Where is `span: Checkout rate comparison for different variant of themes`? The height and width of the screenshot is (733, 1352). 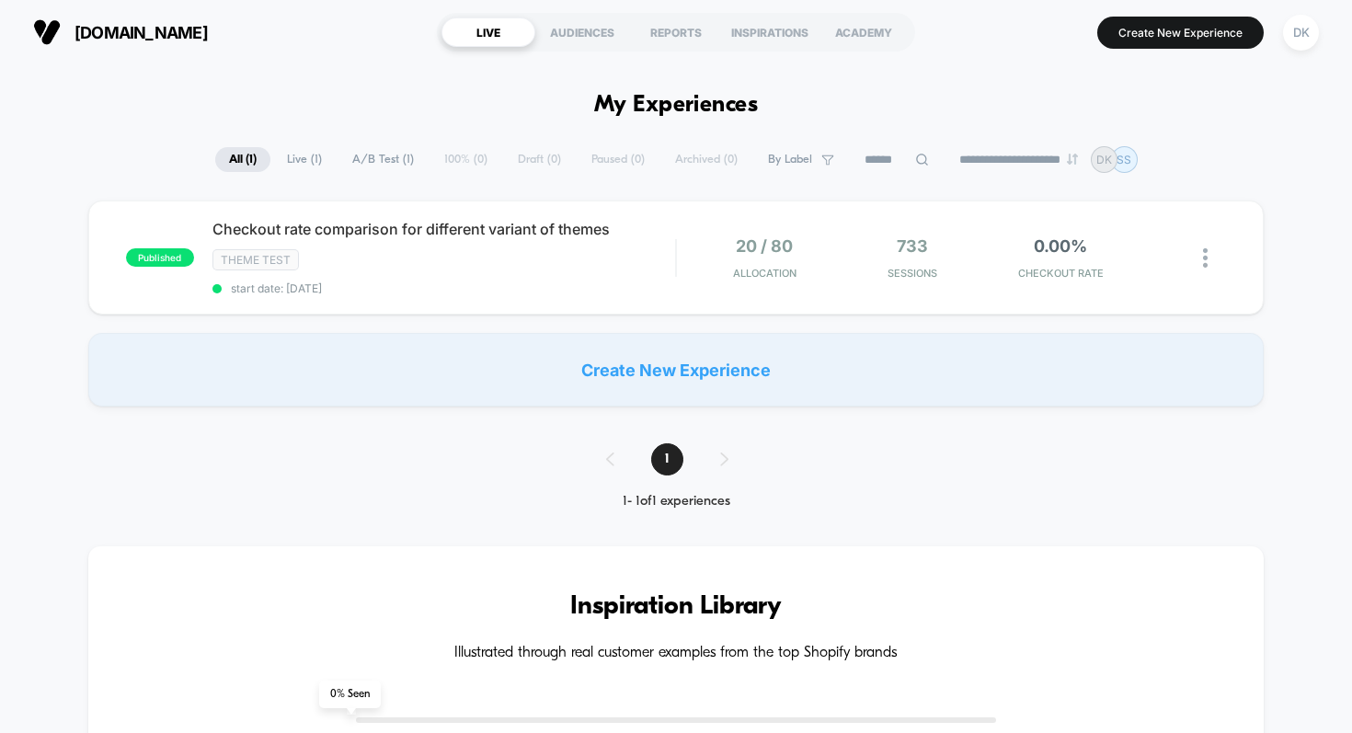 span: Checkout rate comparison for different variant of themes is located at coordinates (444, 229).